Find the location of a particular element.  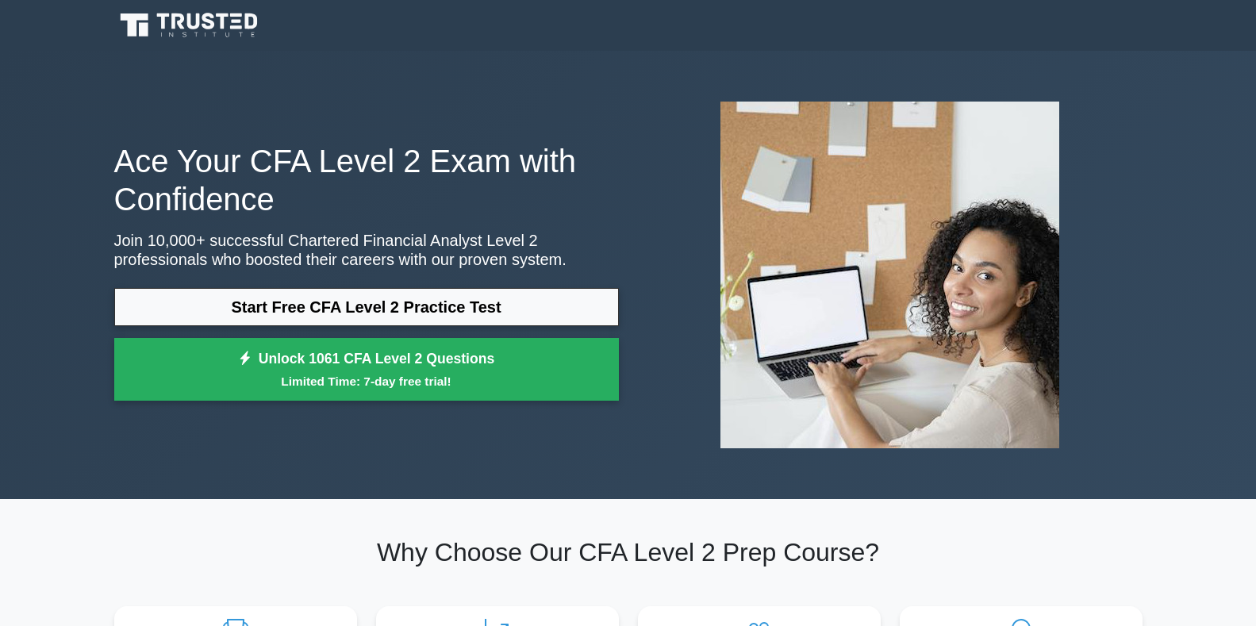

p: Join 10,000+ successful Chartered Financial Analyst Level 2 professionals who boosted their caree... is located at coordinates (367, 250).